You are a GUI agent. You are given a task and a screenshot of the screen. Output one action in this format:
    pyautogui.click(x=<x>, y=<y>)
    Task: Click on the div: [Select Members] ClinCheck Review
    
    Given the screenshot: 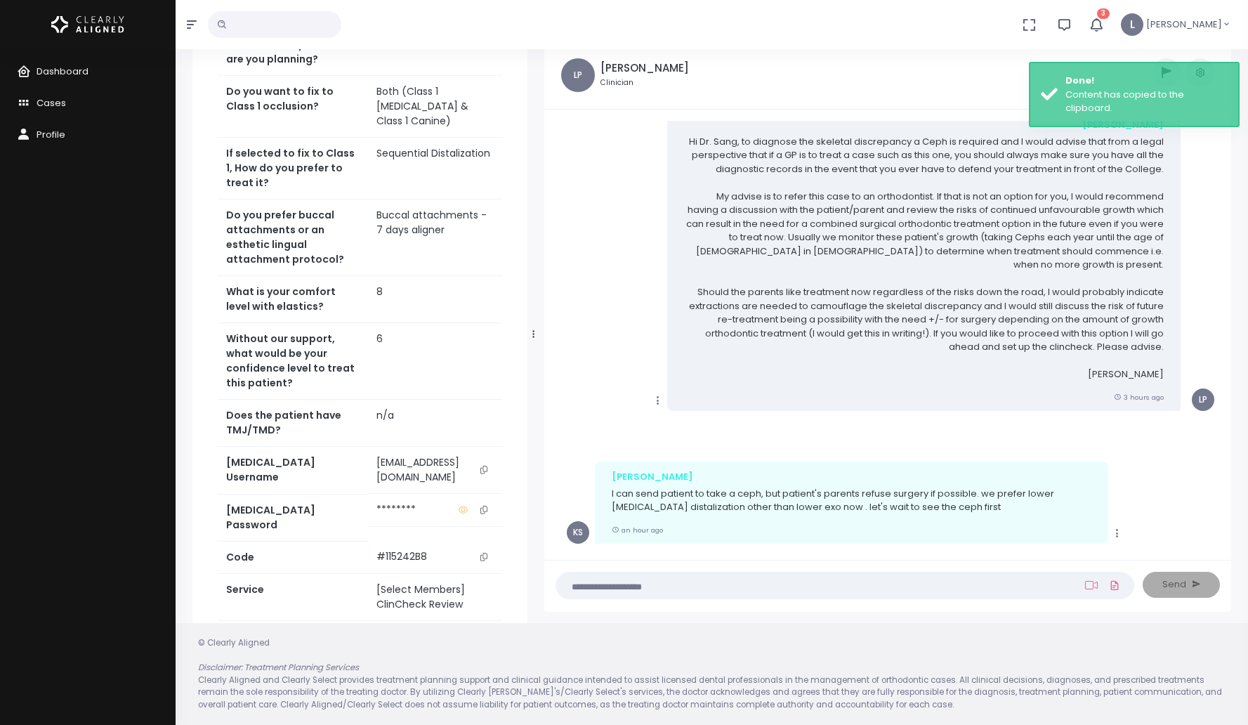 What is the action you would take?
    pyautogui.click(x=435, y=597)
    